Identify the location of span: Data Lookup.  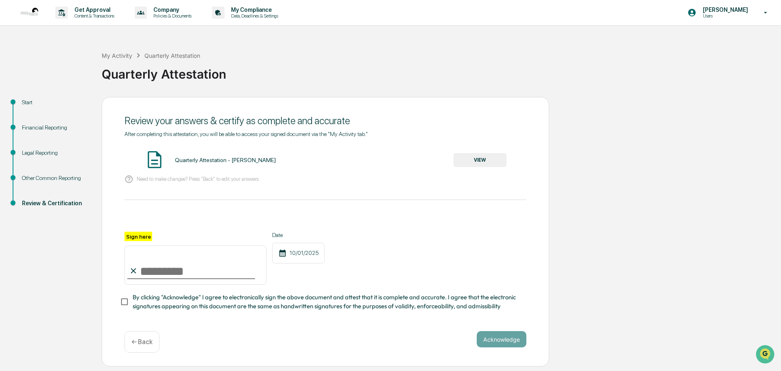
(34, 122).